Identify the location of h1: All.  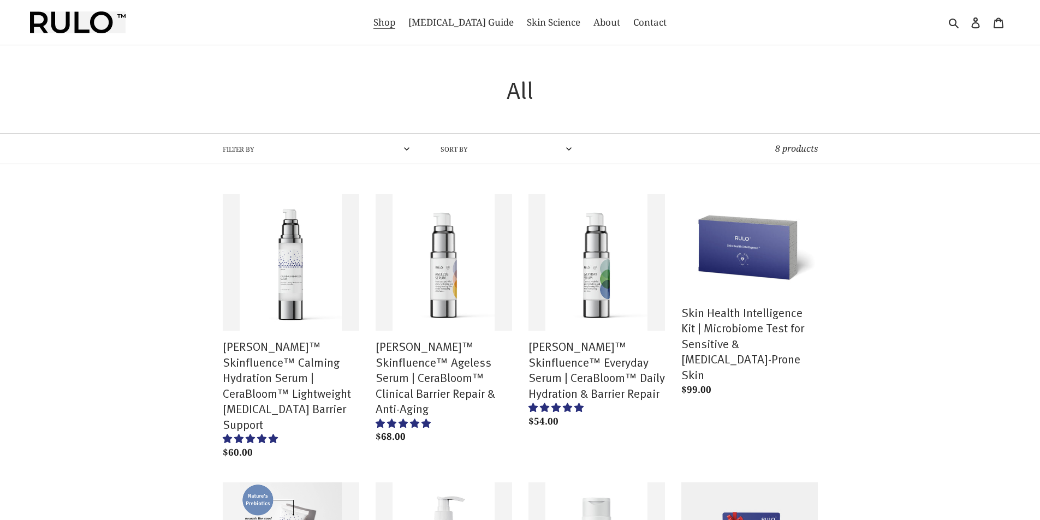
(520, 89).